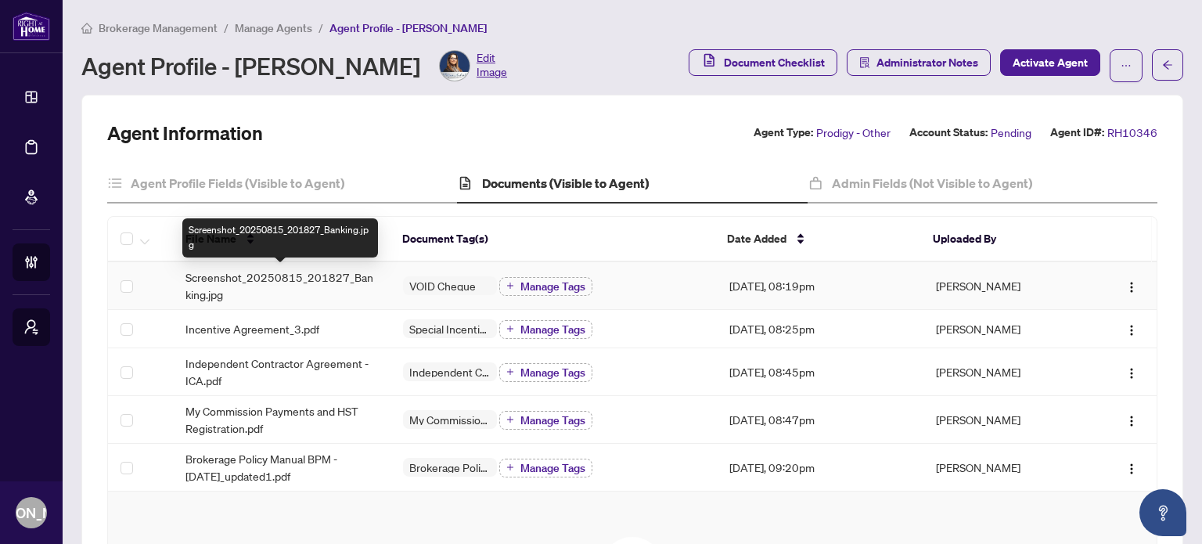 This screenshot has height=544, width=1202. Describe the element at coordinates (763, 63) in the screenshot. I see `button: Document Checklist` at that location.